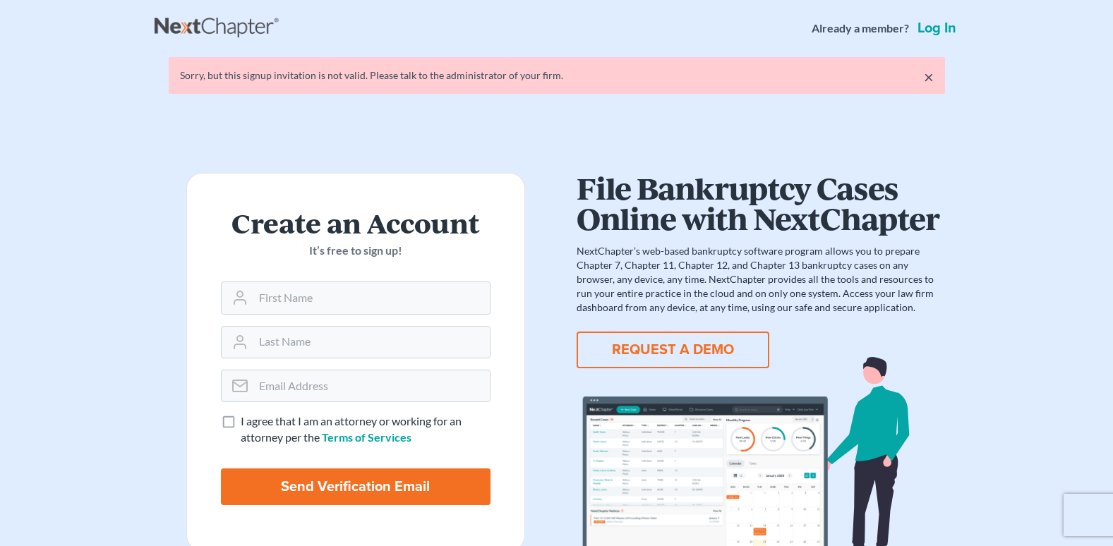  Describe the element at coordinates (860, 28) in the screenshot. I see `strong: Already a member?` at that location.